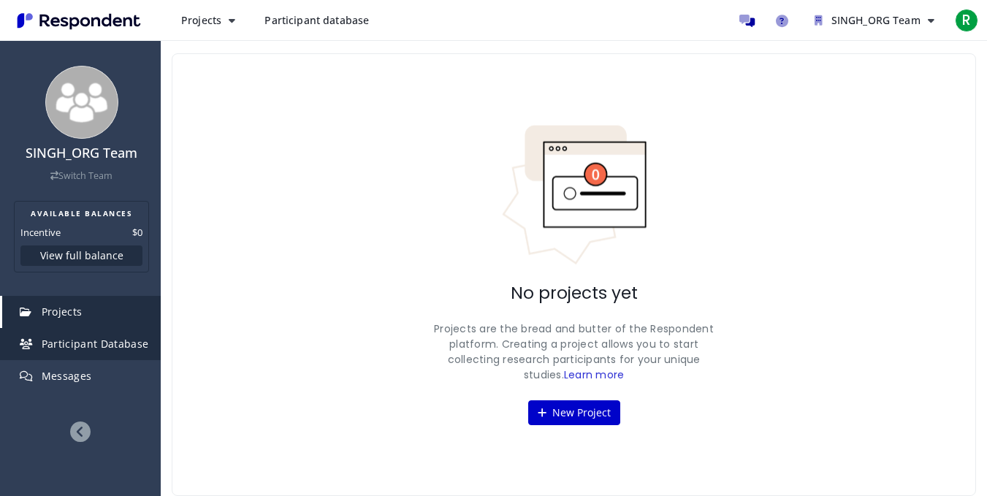  I want to click on img: Respondent, so click(79, 20).